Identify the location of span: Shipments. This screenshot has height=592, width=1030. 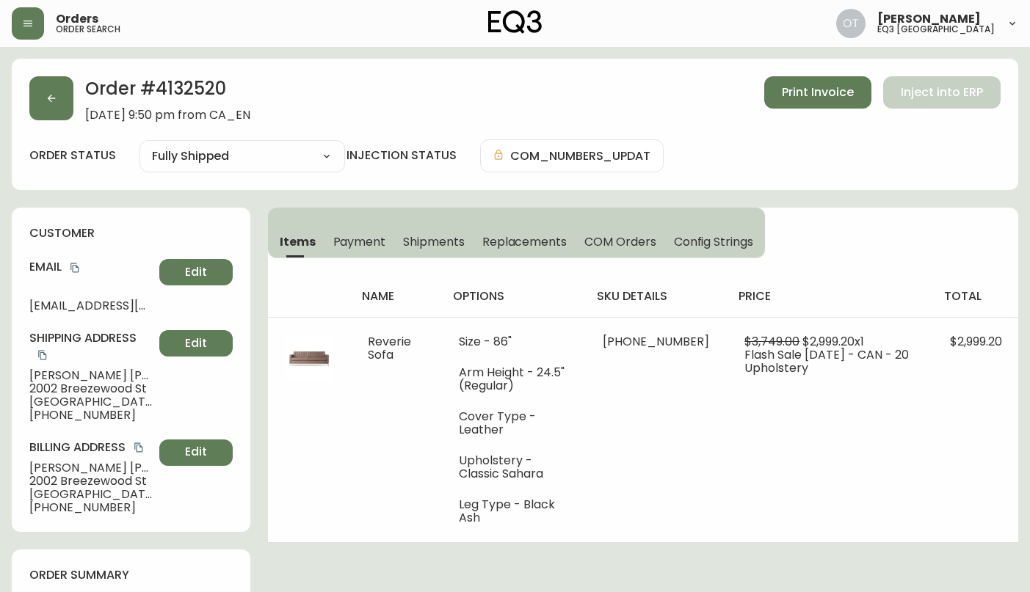
(434, 241).